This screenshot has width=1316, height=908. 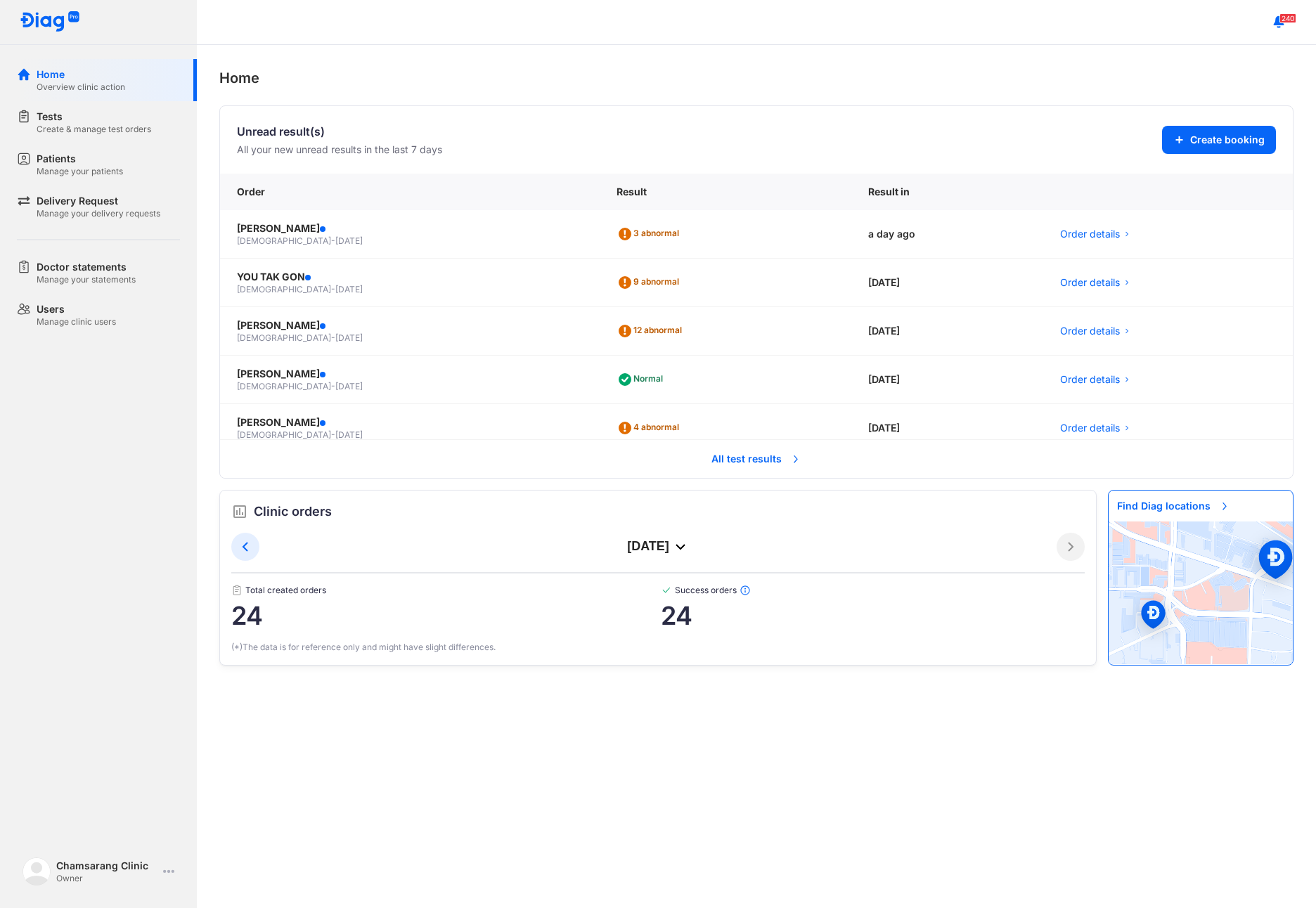 I want to click on div: Result in, so click(x=948, y=192).